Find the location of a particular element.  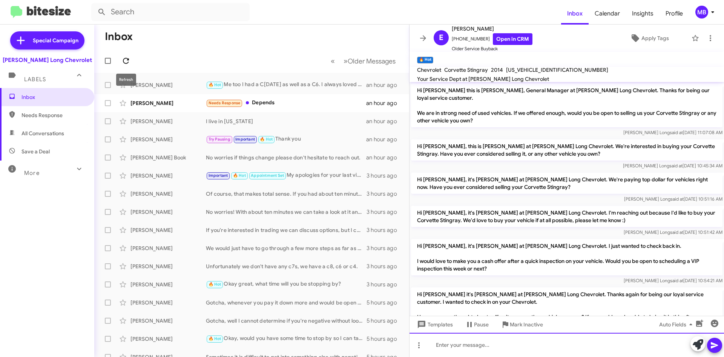

span: Chevrolet is located at coordinates (429, 70).